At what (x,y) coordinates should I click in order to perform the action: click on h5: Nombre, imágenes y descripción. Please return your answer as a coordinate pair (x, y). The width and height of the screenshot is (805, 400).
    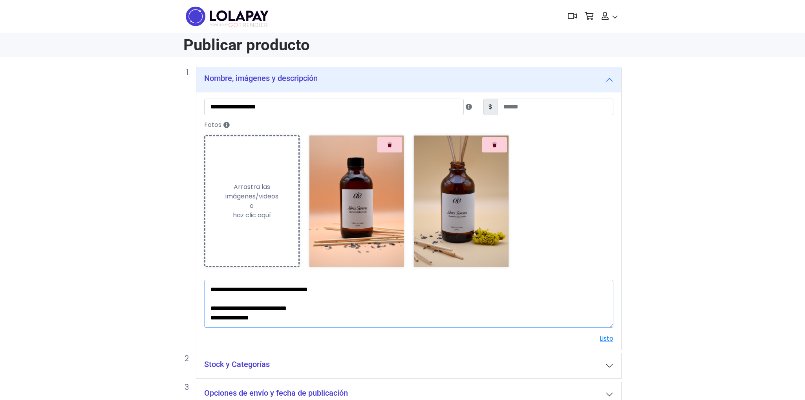
    Looking at the image, I should click on (261, 78).